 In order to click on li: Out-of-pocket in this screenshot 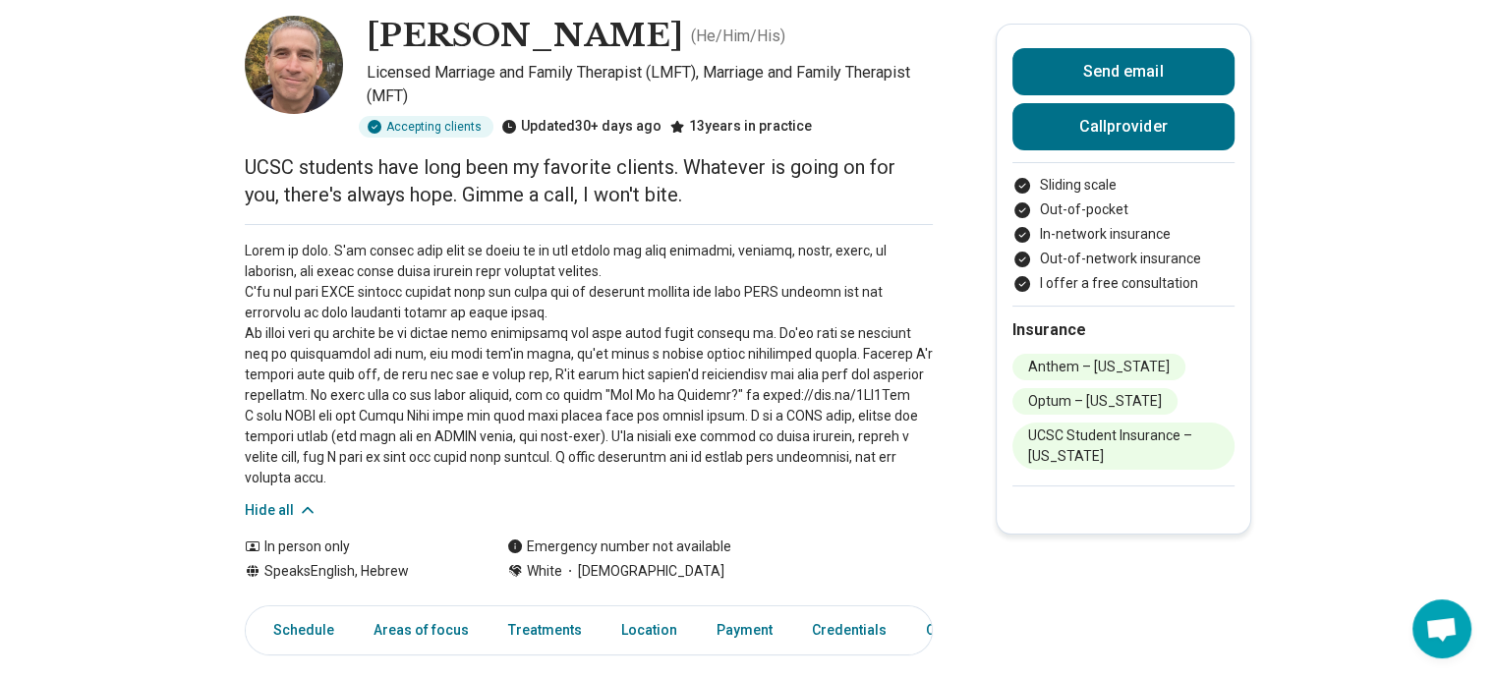, I will do `click(1124, 209)`.